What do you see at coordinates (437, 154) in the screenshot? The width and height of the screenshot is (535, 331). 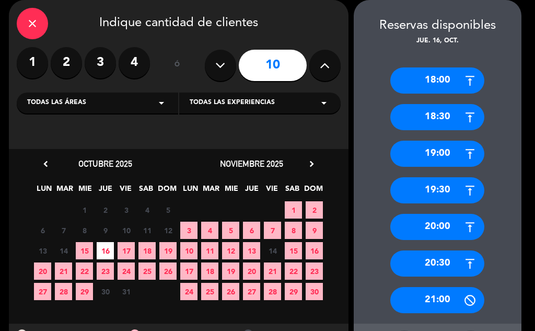 I see `div: 19:00` at bounding box center [437, 154].